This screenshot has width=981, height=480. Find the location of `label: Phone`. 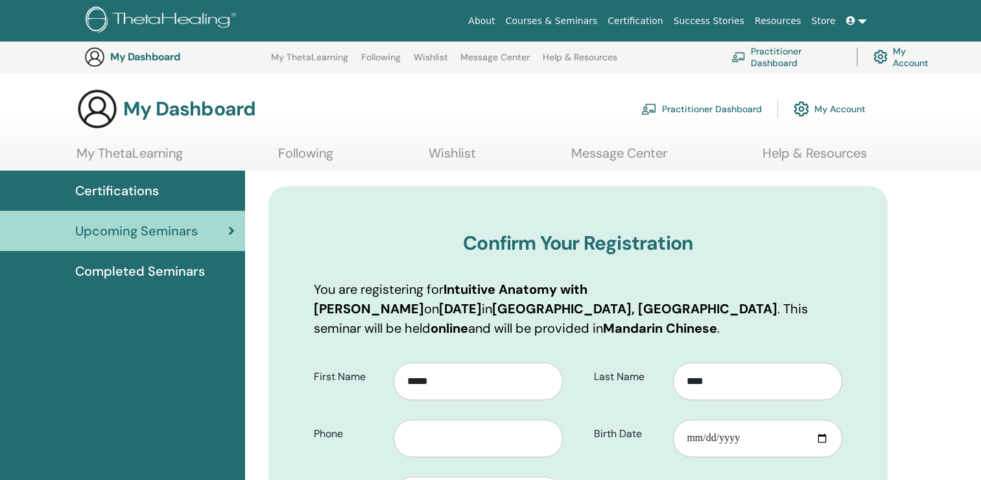

label: Phone is located at coordinates (349, 434).